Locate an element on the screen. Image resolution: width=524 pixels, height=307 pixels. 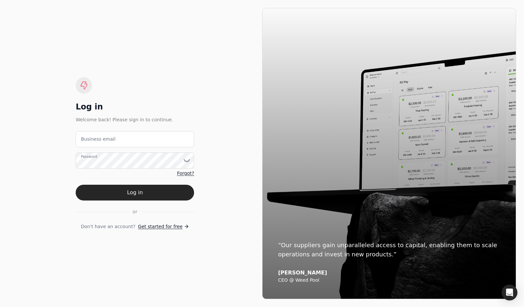
label: Business email is located at coordinates (98, 139).